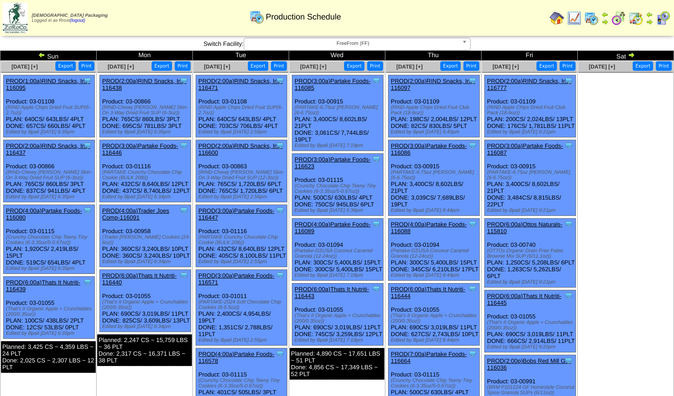  What do you see at coordinates (50, 240) in the screenshot?
I see `div: (Crunchy Chocolate Chip Teeny Tiny Cookies (6-3.35oz/5-0.67oz))` at bounding box center [50, 240].